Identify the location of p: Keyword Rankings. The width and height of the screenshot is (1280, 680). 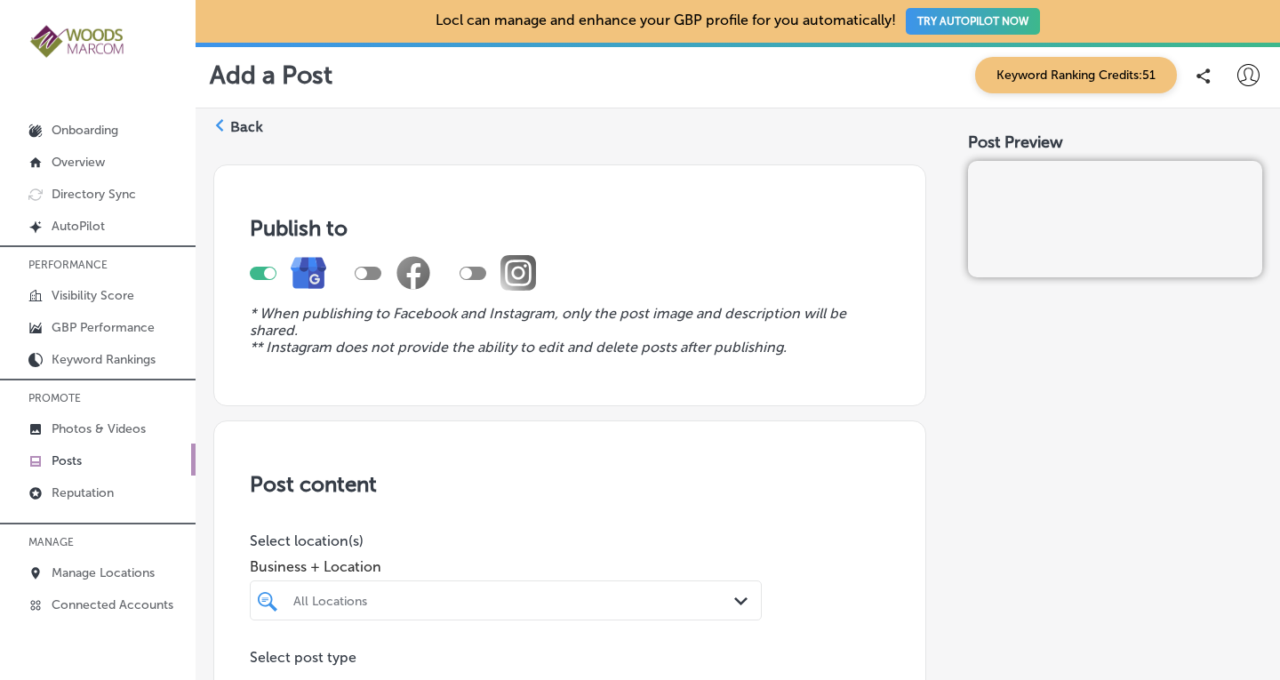
(103, 359).